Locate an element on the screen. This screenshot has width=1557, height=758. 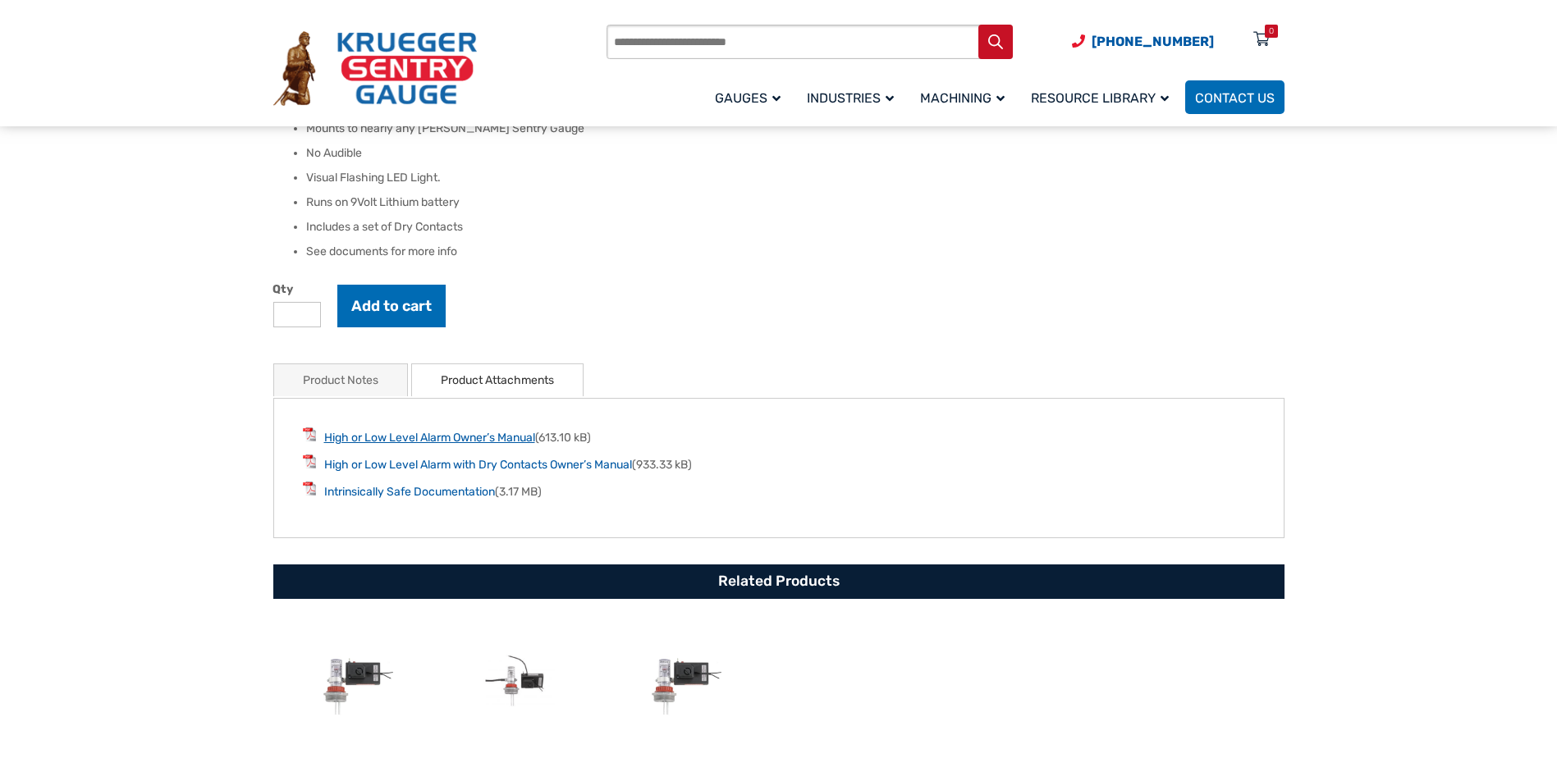
li: (933.33 kB) is located at coordinates (779, 464).